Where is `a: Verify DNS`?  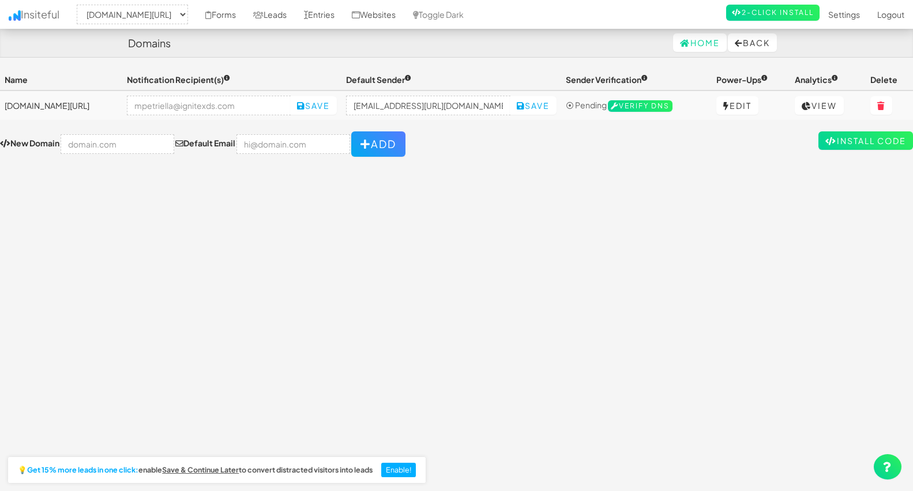 a: Verify DNS is located at coordinates (640, 105).